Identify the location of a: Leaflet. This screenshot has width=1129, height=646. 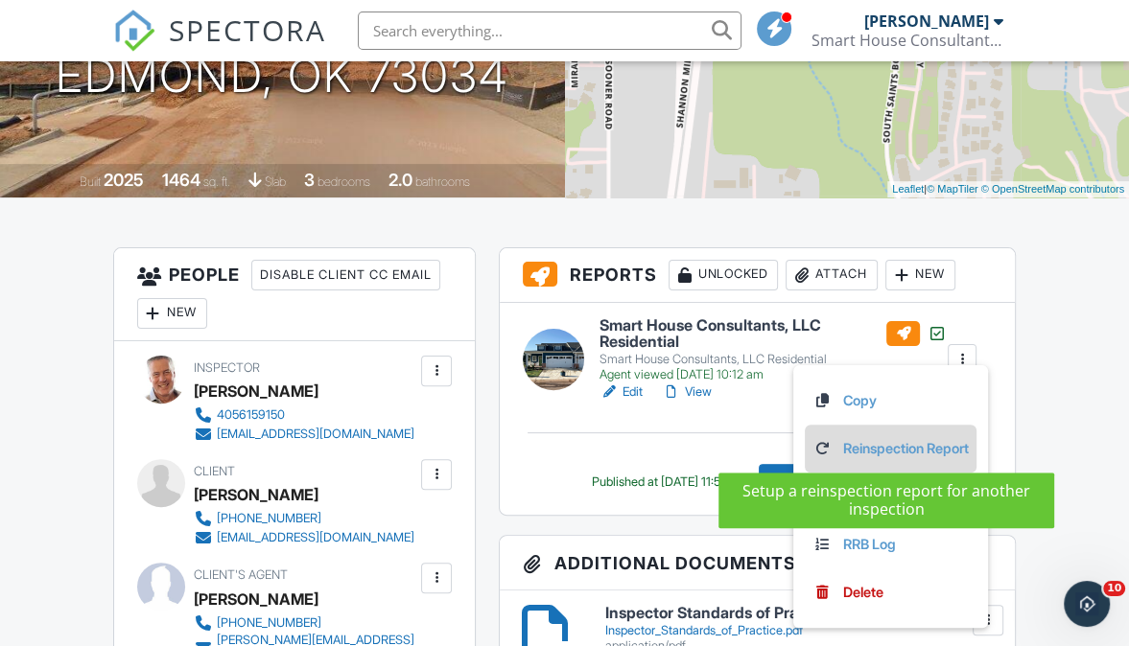
(907, 189).